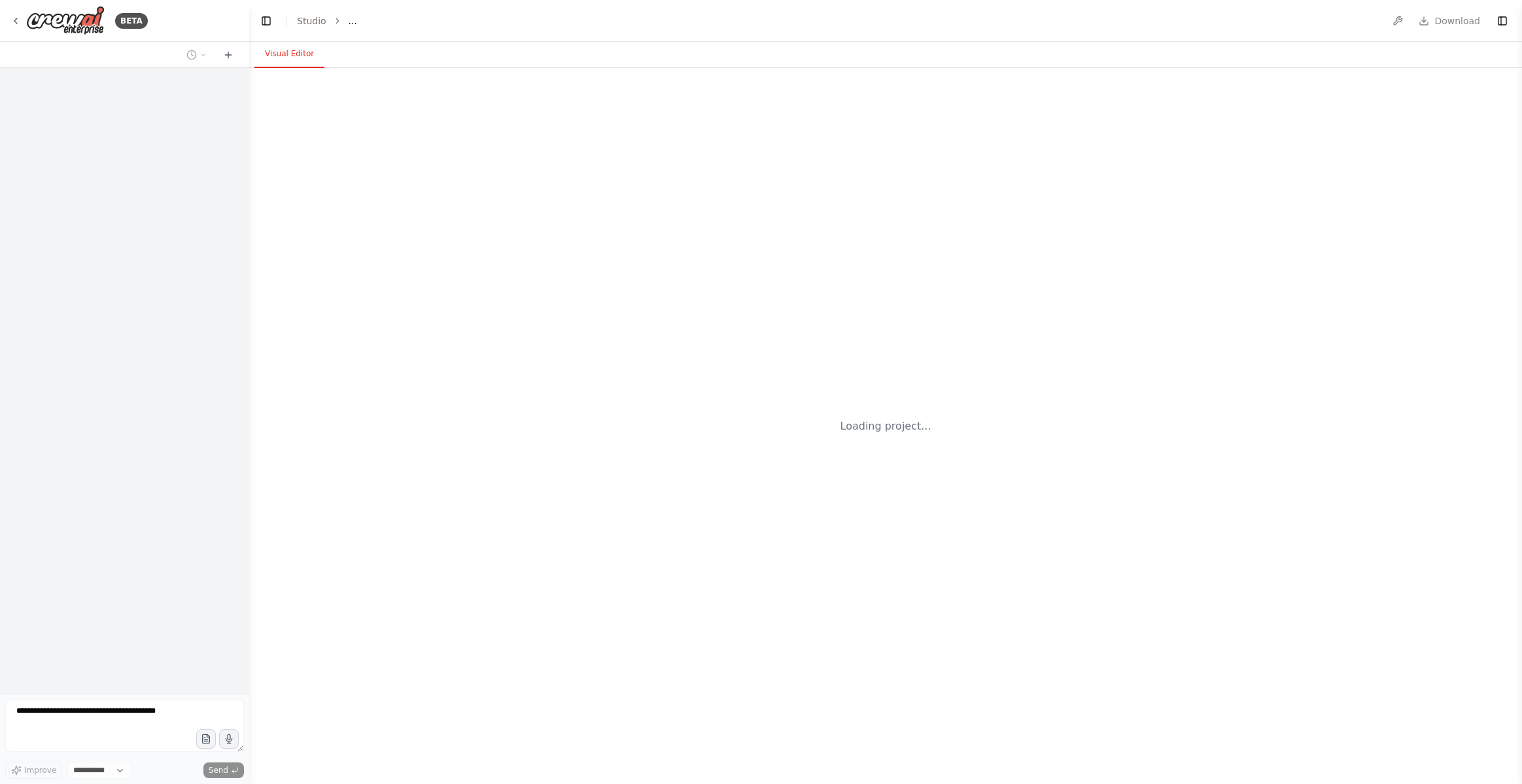 This screenshot has height=784, width=1522. What do you see at coordinates (206, 738) in the screenshot?
I see `button: Upload files` at bounding box center [206, 738].